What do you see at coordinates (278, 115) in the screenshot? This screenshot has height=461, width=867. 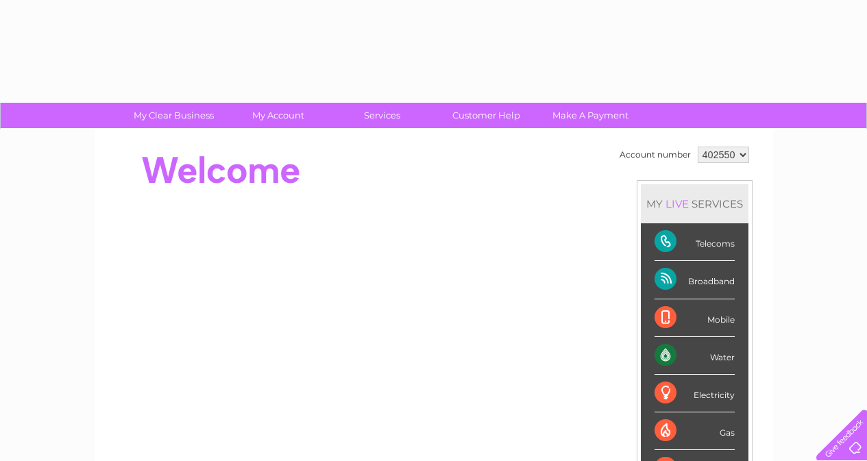 I see `a: My Account` at bounding box center [278, 115].